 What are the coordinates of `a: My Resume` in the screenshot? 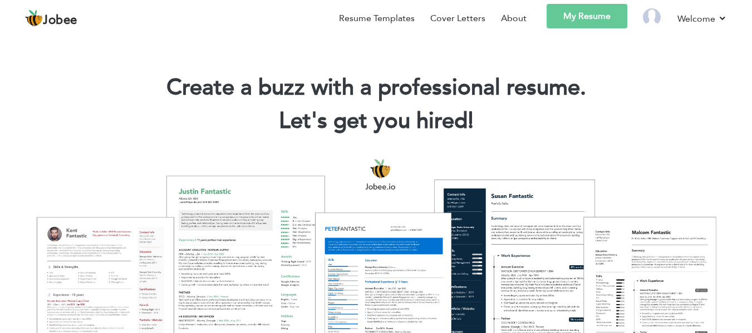 It's located at (586, 16).